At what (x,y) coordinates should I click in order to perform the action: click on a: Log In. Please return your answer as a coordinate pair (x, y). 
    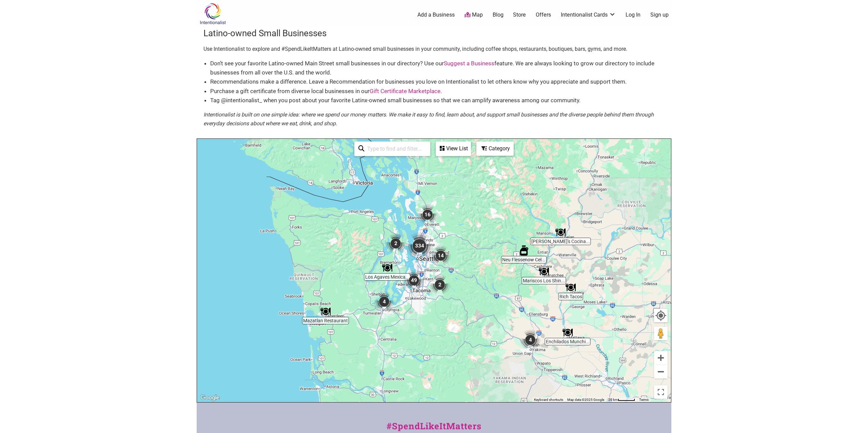
    Looking at the image, I should click on (633, 15).